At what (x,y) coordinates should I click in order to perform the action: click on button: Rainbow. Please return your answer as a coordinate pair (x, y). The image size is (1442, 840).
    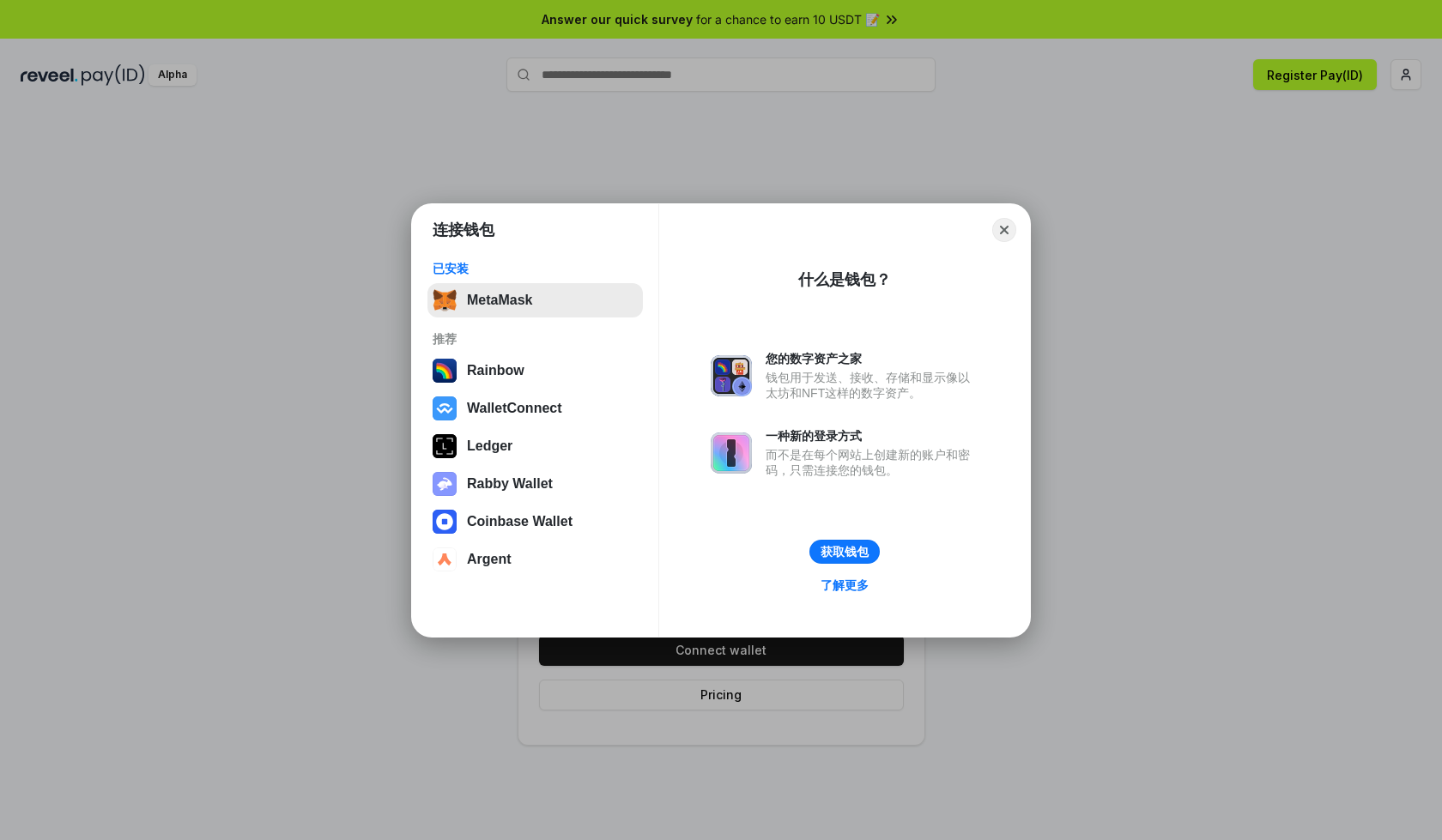
    Looking at the image, I should click on (535, 371).